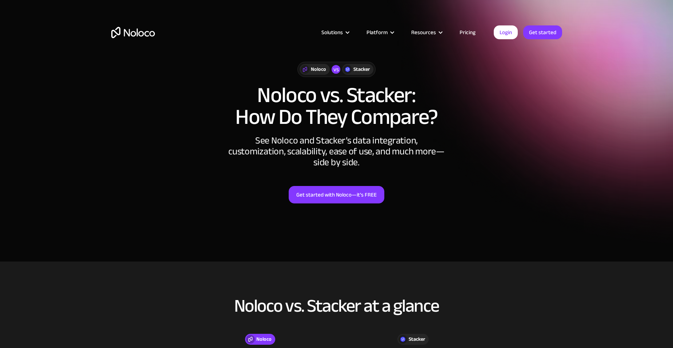 This screenshot has height=348, width=673. I want to click on a: Get started with Noloco—it’s FREE, so click(336, 195).